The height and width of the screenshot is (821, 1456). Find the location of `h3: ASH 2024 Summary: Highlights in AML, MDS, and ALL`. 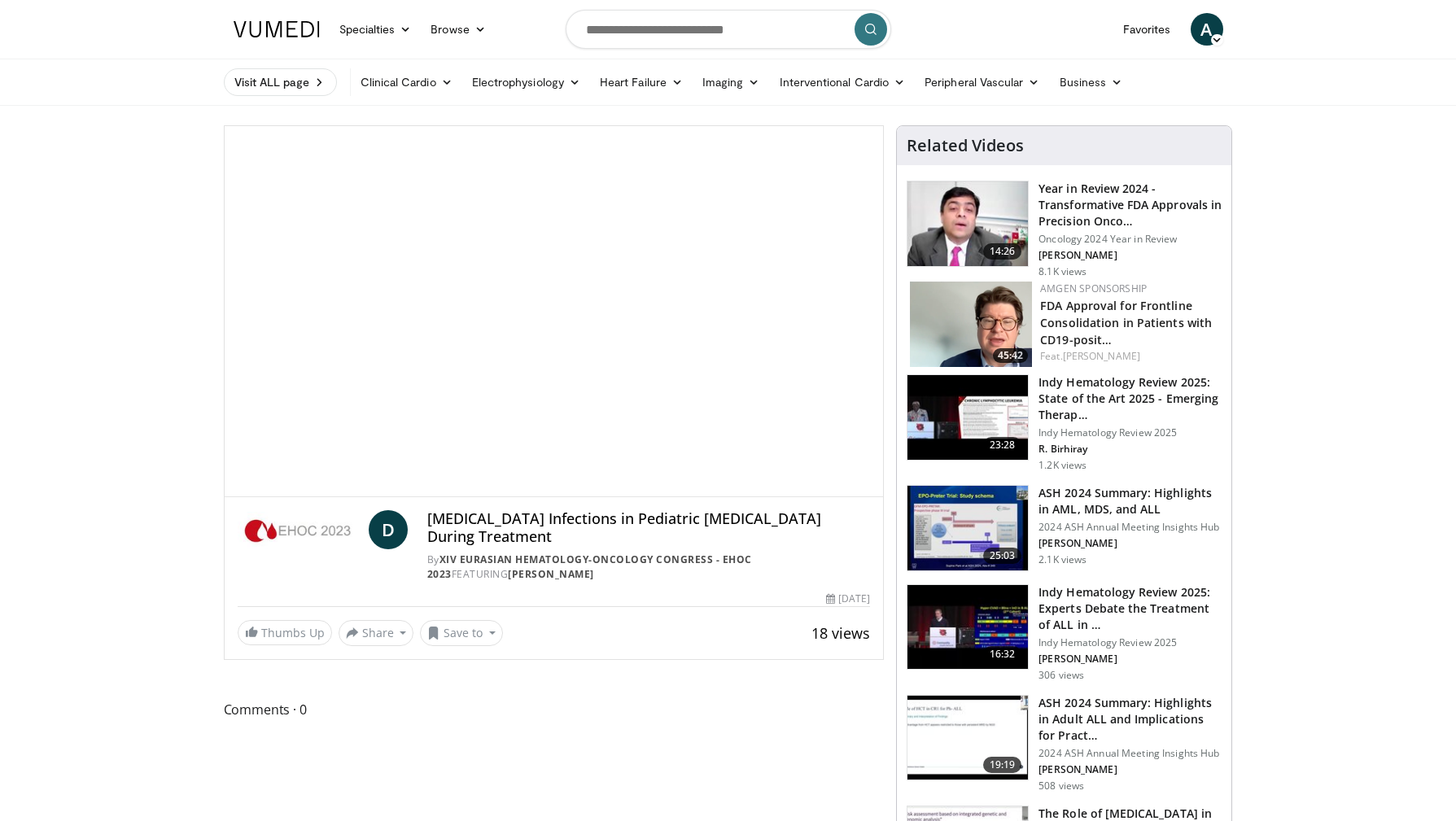

h3: ASH 2024 Summary: Highlights in AML, MDS, and ALL is located at coordinates (1129, 501).